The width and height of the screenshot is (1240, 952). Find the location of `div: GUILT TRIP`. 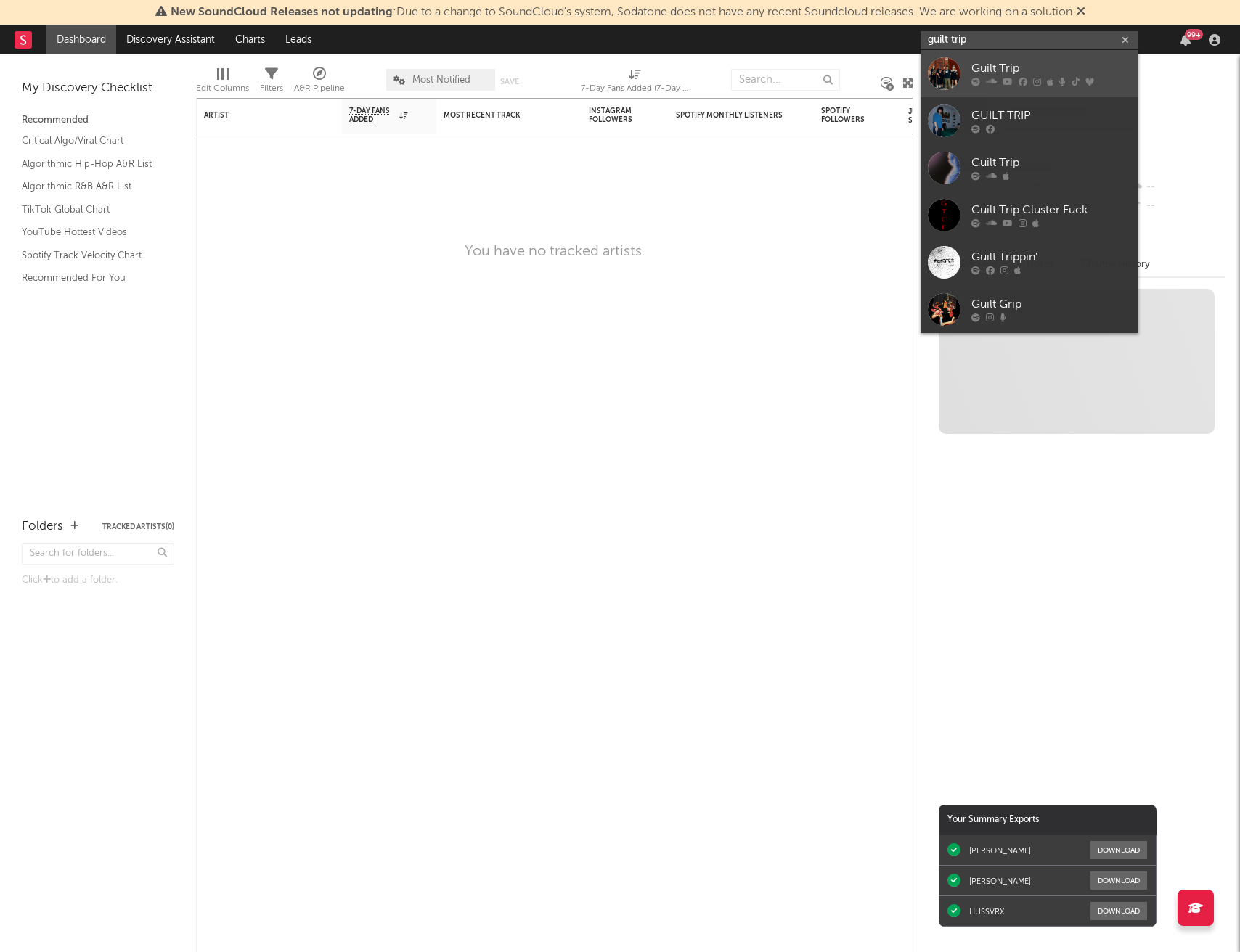

div: GUILT TRIP is located at coordinates (1051, 116).